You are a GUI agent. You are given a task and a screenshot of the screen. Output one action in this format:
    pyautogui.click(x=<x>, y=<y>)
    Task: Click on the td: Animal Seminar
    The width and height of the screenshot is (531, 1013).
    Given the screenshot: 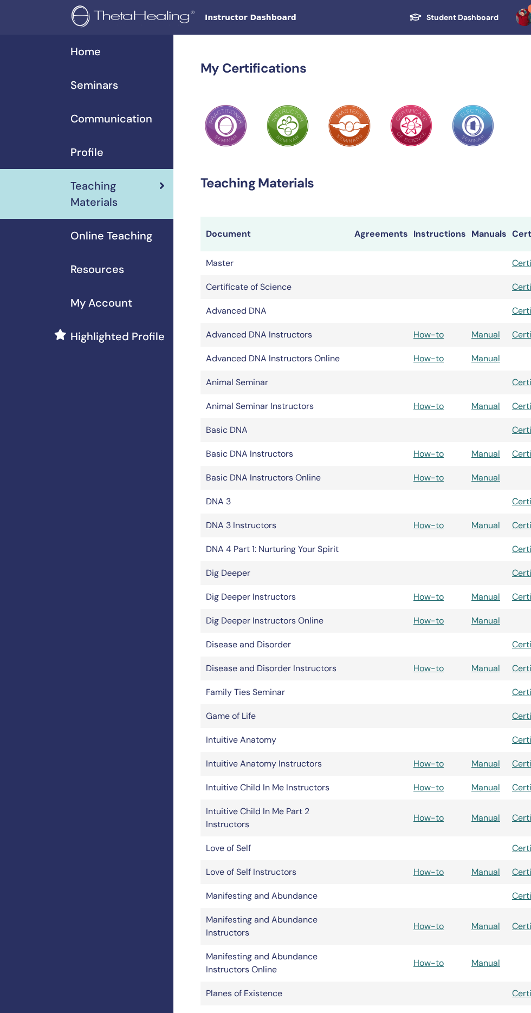 What is the action you would take?
    pyautogui.click(x=275, y=382)
    